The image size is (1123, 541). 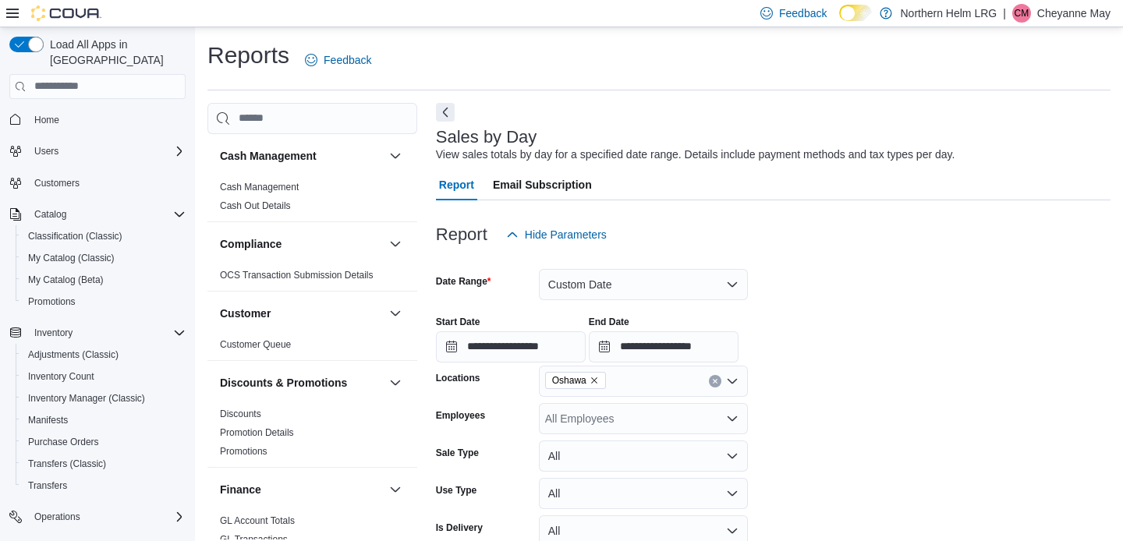 What do you see at coordinates (257, 433) in the screenshot?
I see `a: Promotion Details` at bounding box center [257, 433].